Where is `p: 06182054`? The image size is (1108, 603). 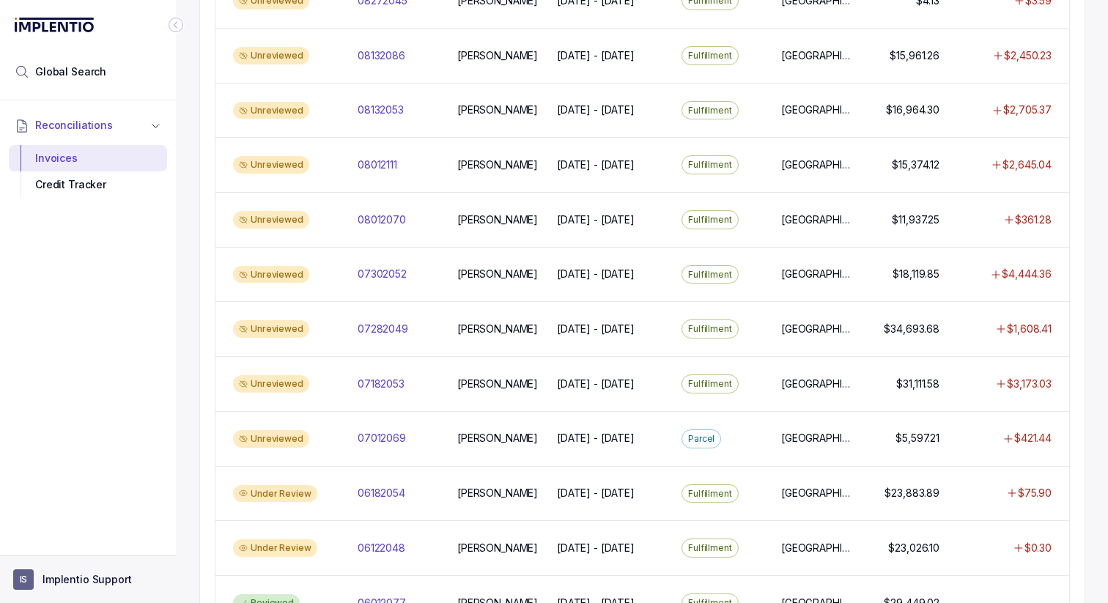 p: 06182054 is located at coordinates (381, 493).